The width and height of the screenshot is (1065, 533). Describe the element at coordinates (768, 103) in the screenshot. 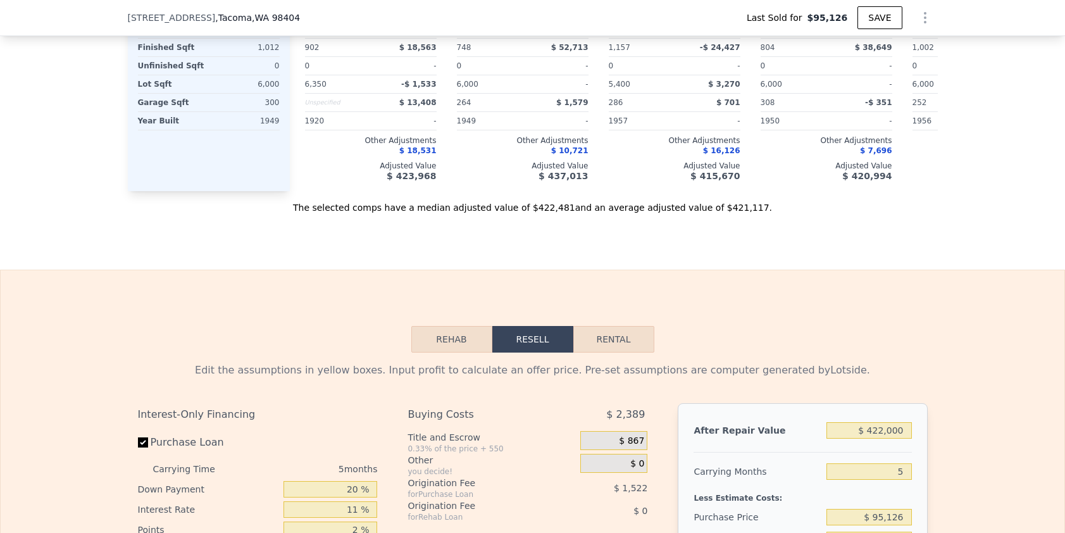

I see `span: 308` at that location.